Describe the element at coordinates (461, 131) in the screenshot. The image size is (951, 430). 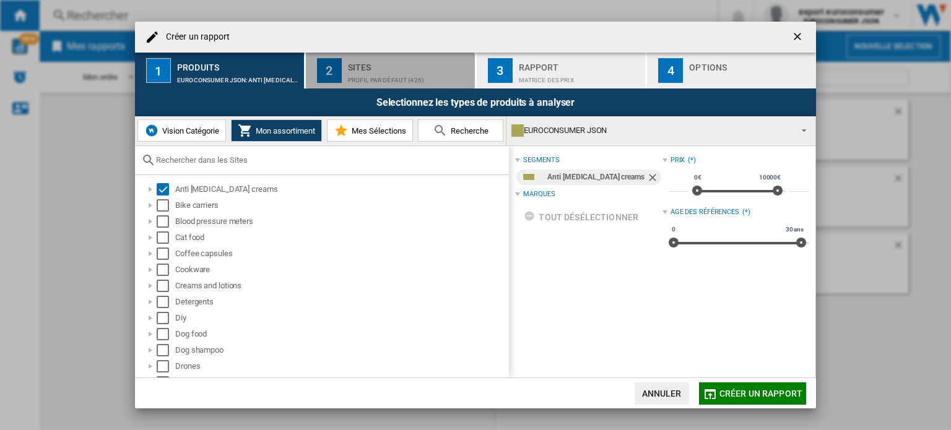
I see `button: Recherche` at that location.